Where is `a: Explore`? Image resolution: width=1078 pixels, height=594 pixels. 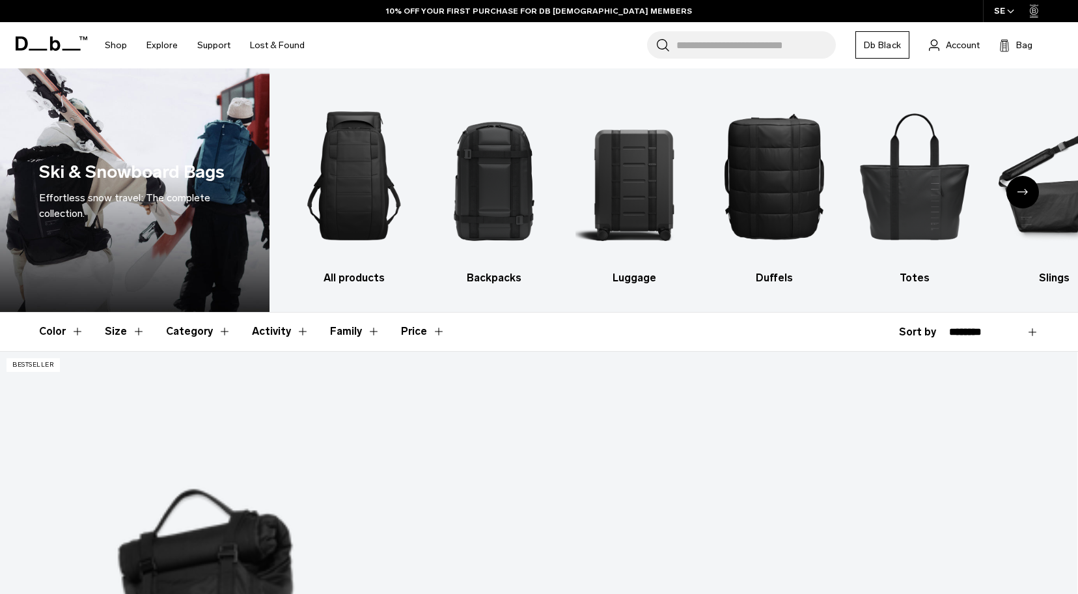 a: Explore is located at coordinates (162, 45).